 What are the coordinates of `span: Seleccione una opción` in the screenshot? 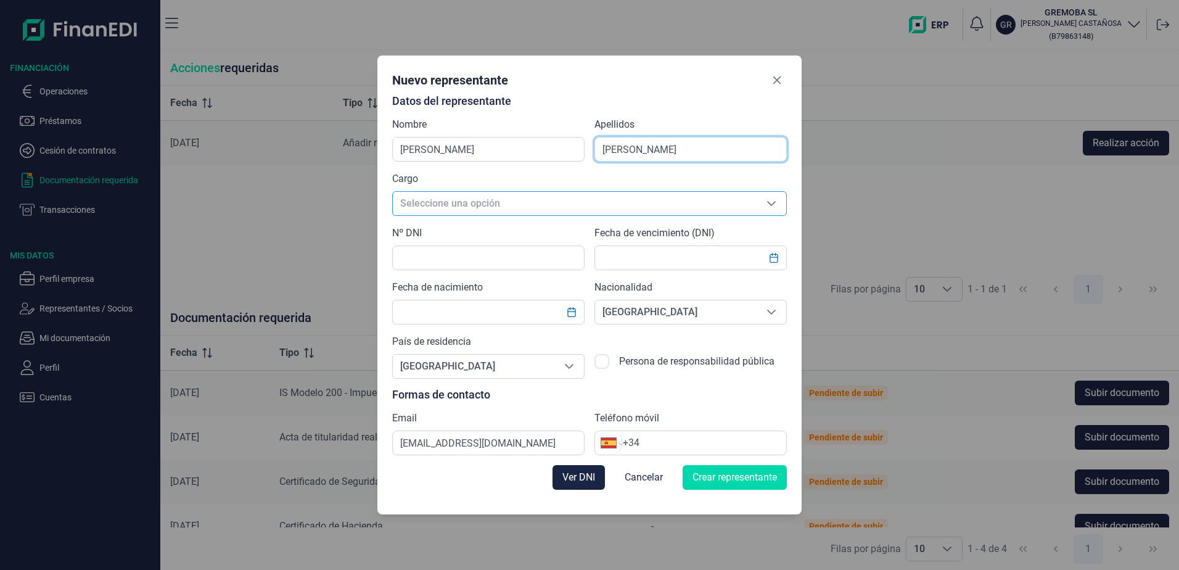 It's located at (575, 203).